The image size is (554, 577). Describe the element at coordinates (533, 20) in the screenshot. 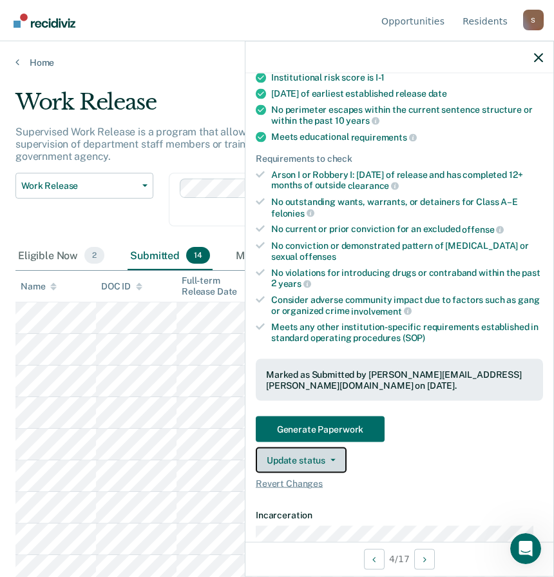

I see `div: S` at that location.